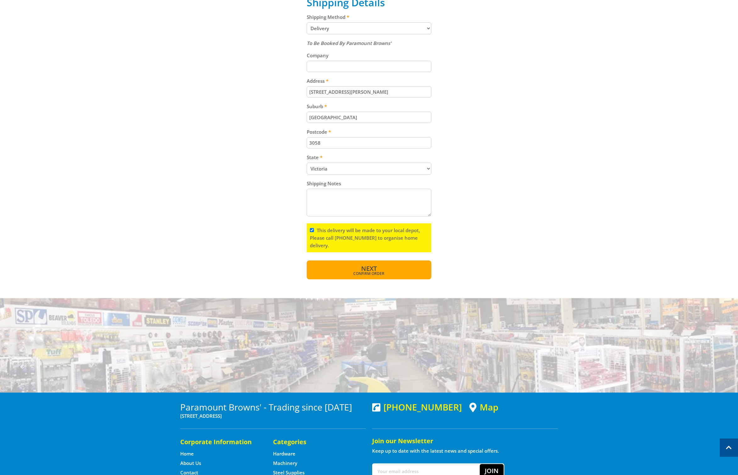 Image resolution: width=738 pixels, height=475 pixels. I want to click on a: Go to the Hardware page, so click(284, 454).